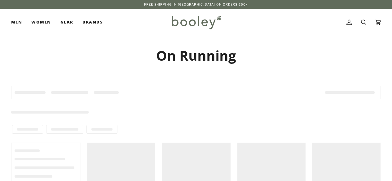  I want to click on span: Gear, so click(67, 22).